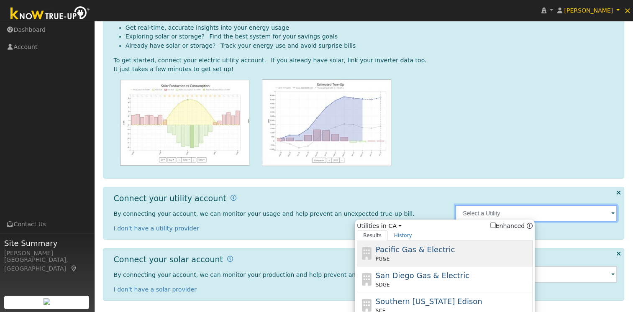  What do you see at coordinates (170, 198) in the screenshot?
I see `h1: Connect your utility account` at bounding box center [170, 198].